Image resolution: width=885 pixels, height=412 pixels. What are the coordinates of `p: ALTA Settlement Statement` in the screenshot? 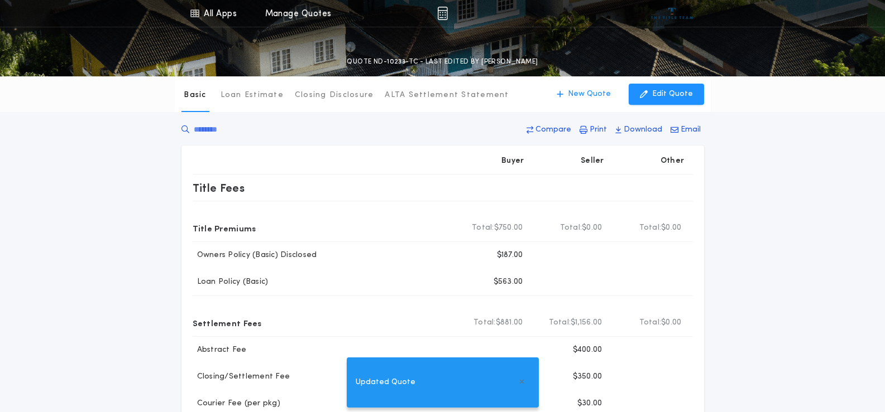 It's located at (447, 95).